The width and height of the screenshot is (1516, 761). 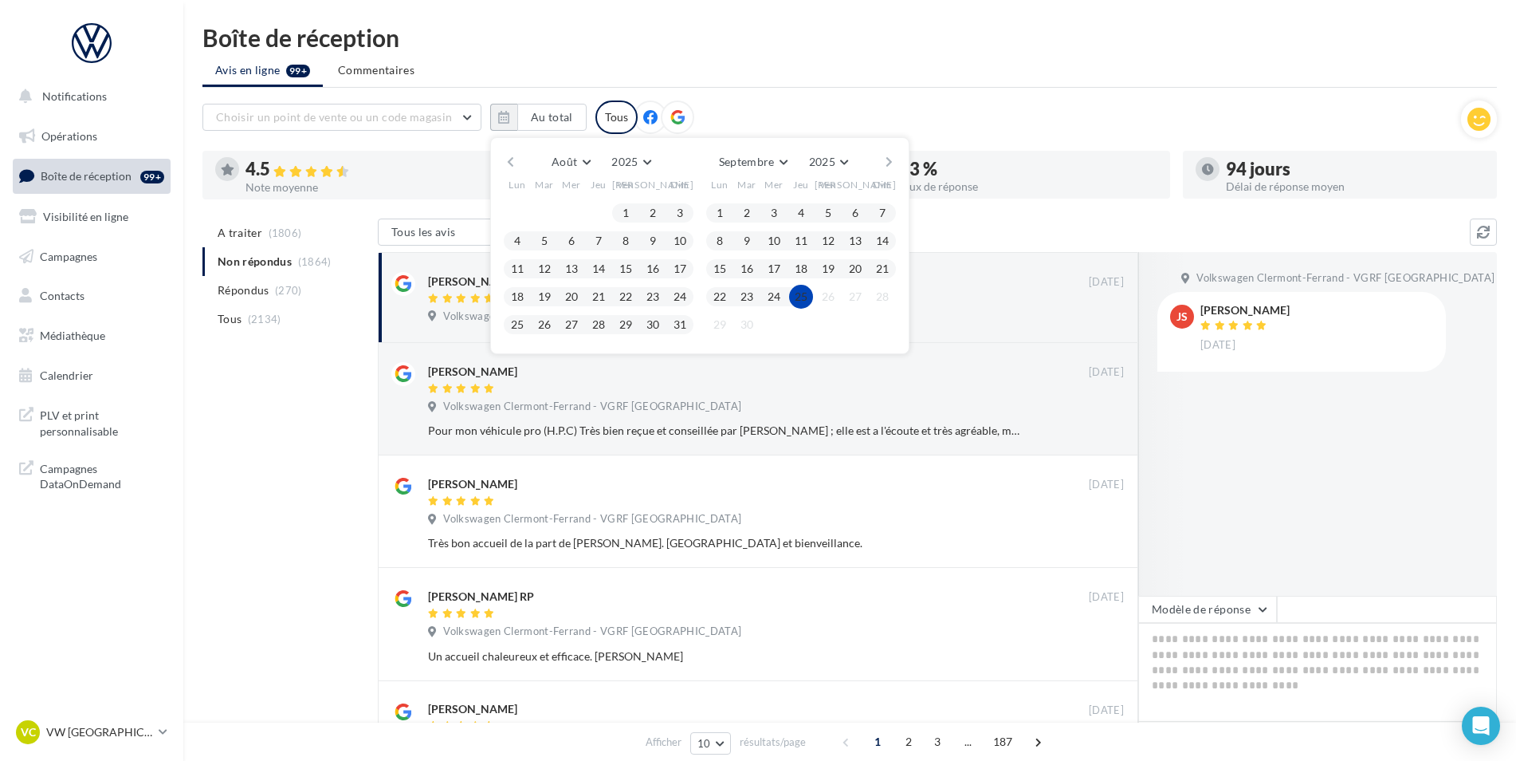 I want to click on div: Note moyenne, so click(x=375, y=187).